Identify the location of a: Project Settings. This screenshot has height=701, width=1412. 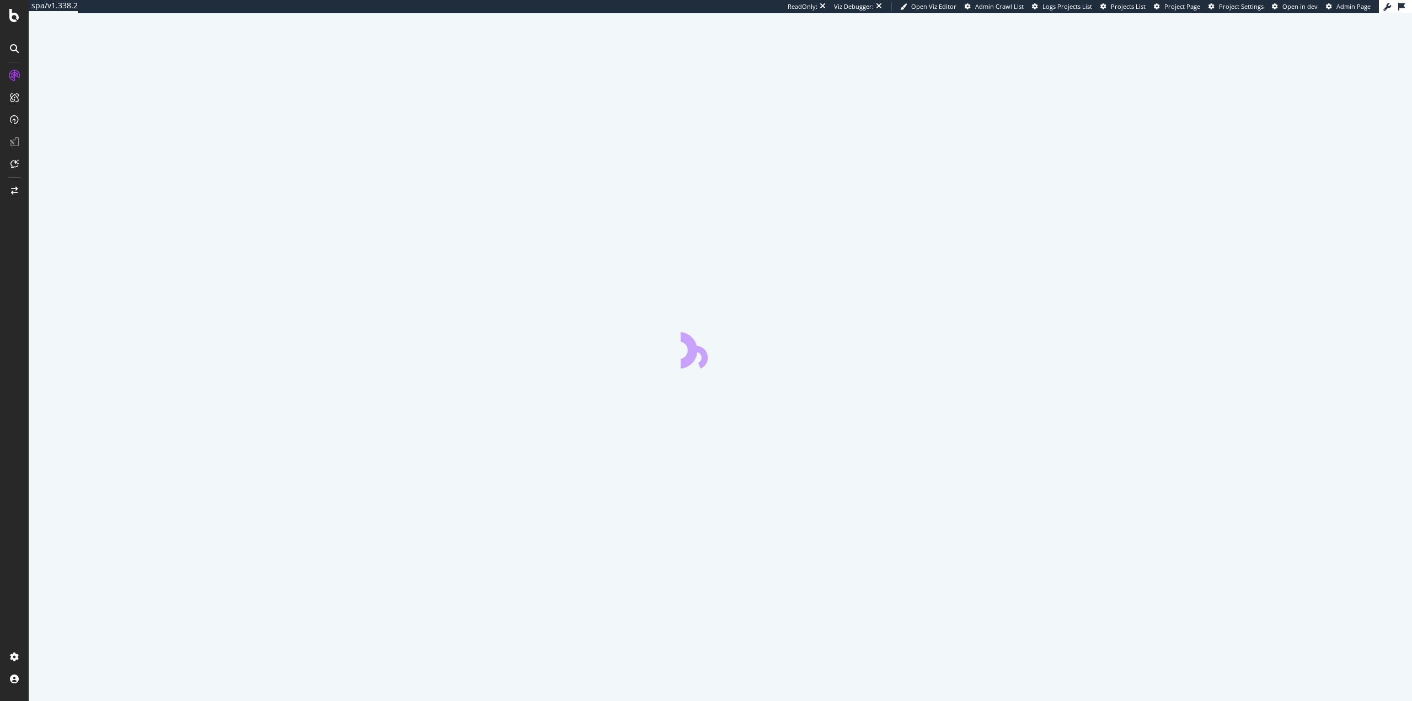
(1236, 7).